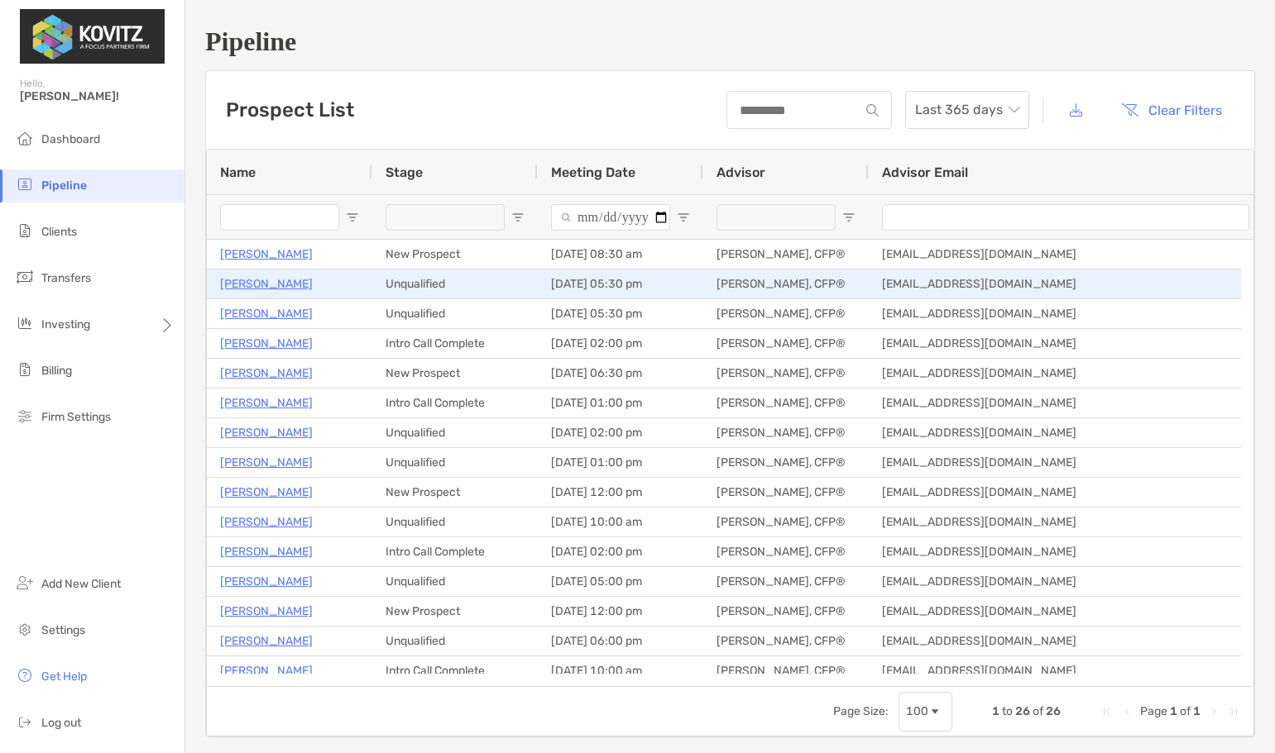 This screenshot has height=753, width=1275. What do you see at coordinates (25, 277) in the screenshot?
I see `img: transfers icon` at bounding box center [25, 277].